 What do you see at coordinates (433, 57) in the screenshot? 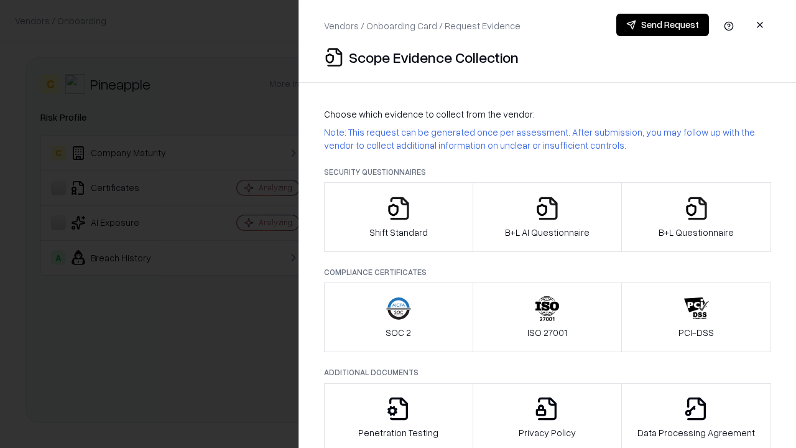
I see `p: Scope Evidence Collection` at bounding box center [433, 57].